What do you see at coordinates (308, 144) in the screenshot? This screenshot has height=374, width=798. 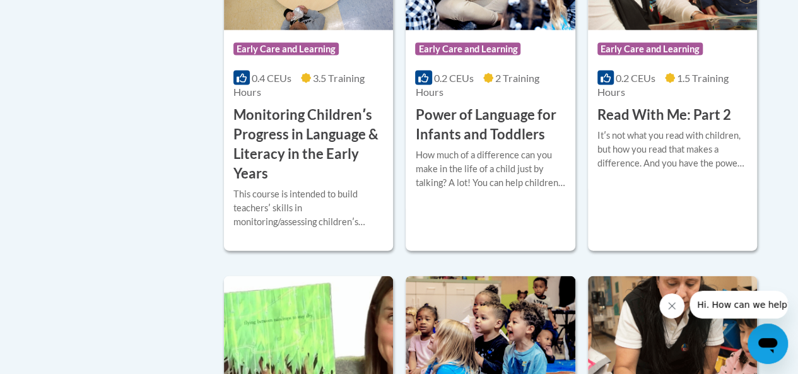 I see `h3: Monitoring Childrenʹs Progress in Language & Literacy in the Early Years` at bounding box center [308, 144].